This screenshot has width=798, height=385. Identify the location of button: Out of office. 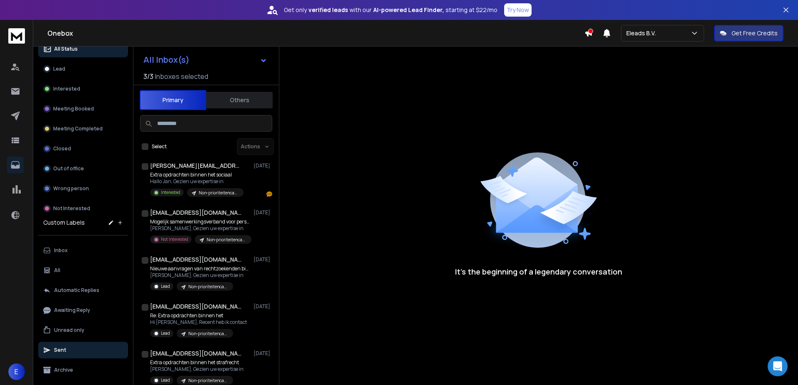
(83, 169).